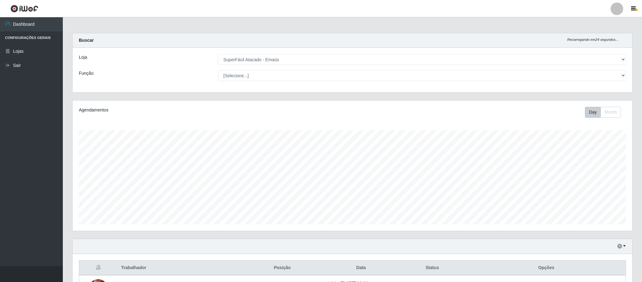 This screenshot has width=642, height=282. I want to click on i: Recarregando em 24 segundos..., so click(592, 40).